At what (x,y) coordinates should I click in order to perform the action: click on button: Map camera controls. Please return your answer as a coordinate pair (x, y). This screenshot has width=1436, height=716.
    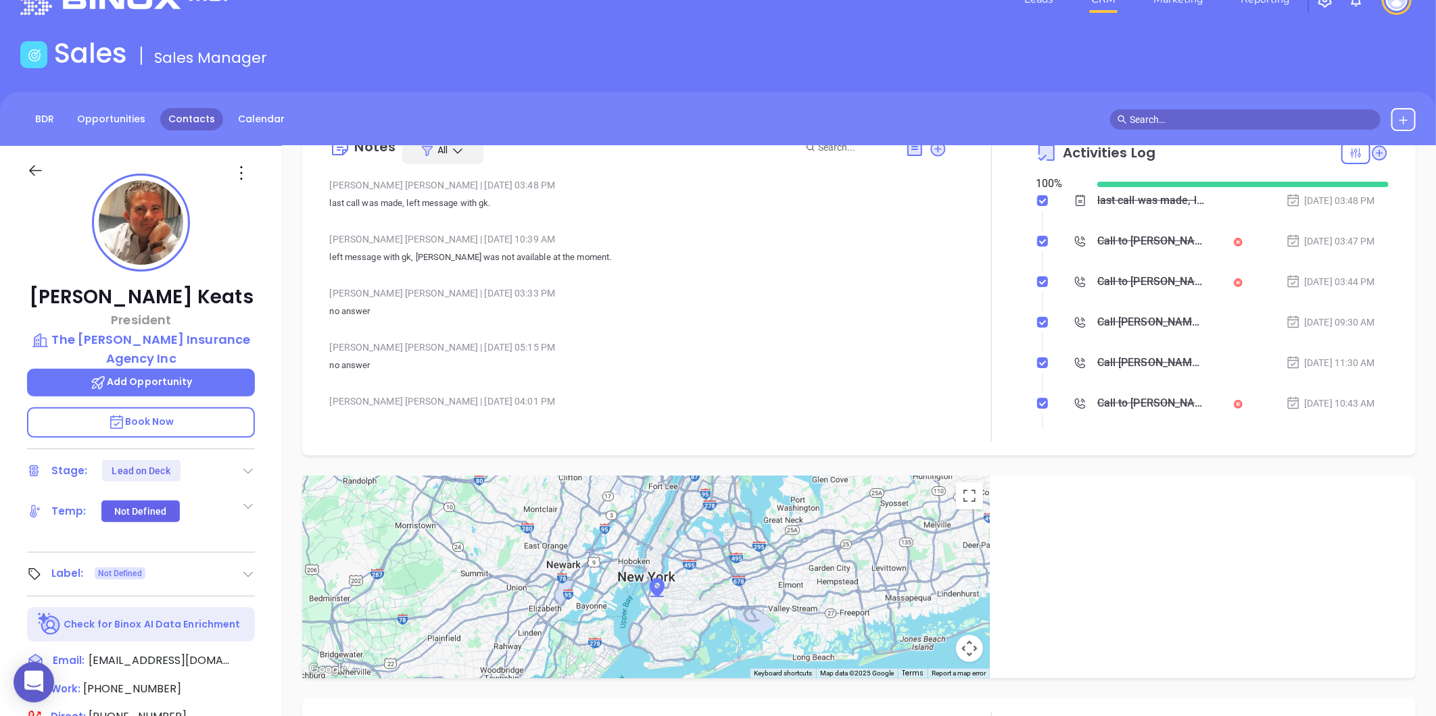
    Looking at the image, I should click on (969, 649).